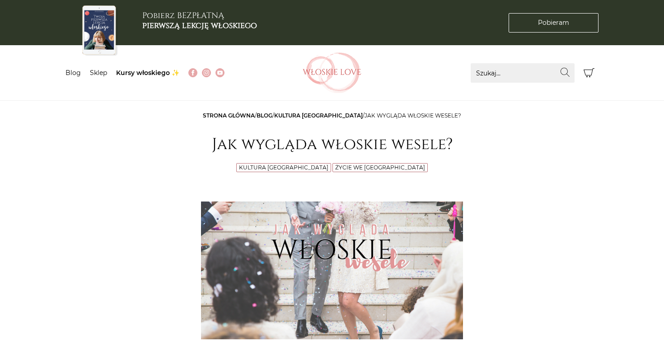 The height and width of the screenshot is (347, 664). What do you see at coordinates (413, 115) in the screenshot?
I see `span: Jak wygląda włoskie wesele?` at bounding box center [413, 115].